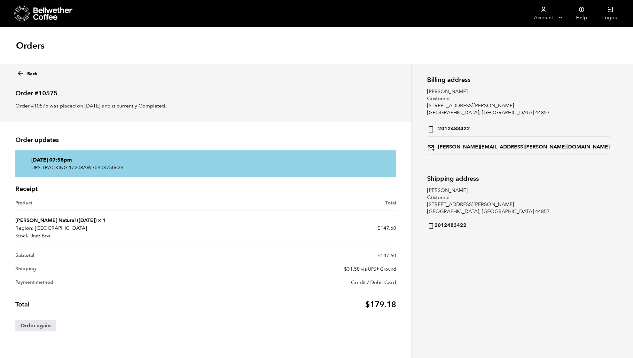 The height and width of the screenshot is (358, 633). Describe the element at coordinates (352, 269) in the screenshot. I see `span: 31.58` at that location.